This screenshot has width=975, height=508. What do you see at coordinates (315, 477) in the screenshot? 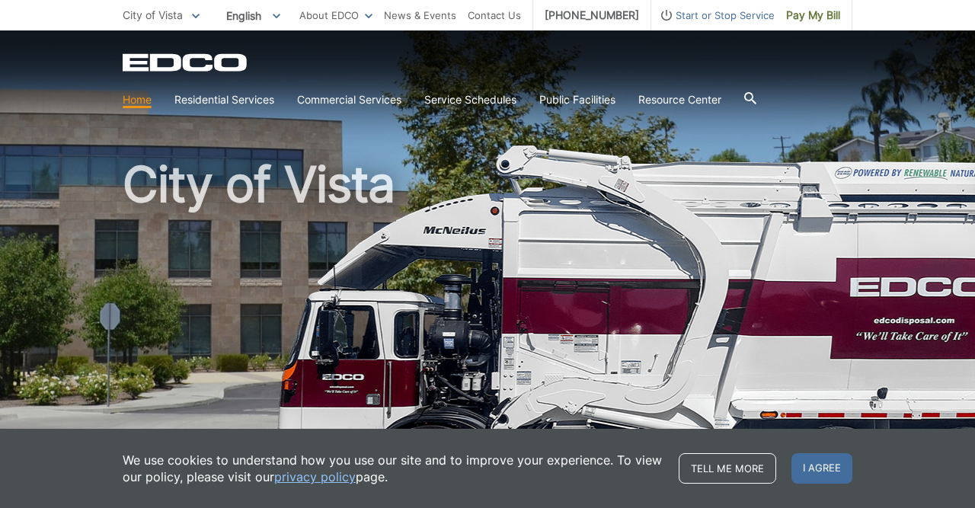
I see `a: privacy policy` at bounding box center [315, 477].